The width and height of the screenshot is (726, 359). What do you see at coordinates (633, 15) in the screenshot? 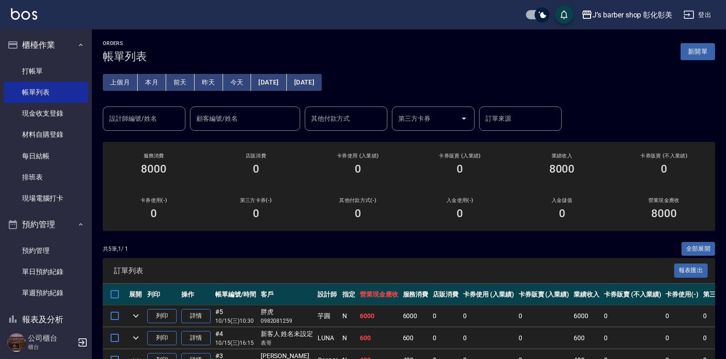
I see `div: J’s barber shop 彰化彰美` at bounding box center [633, 15].